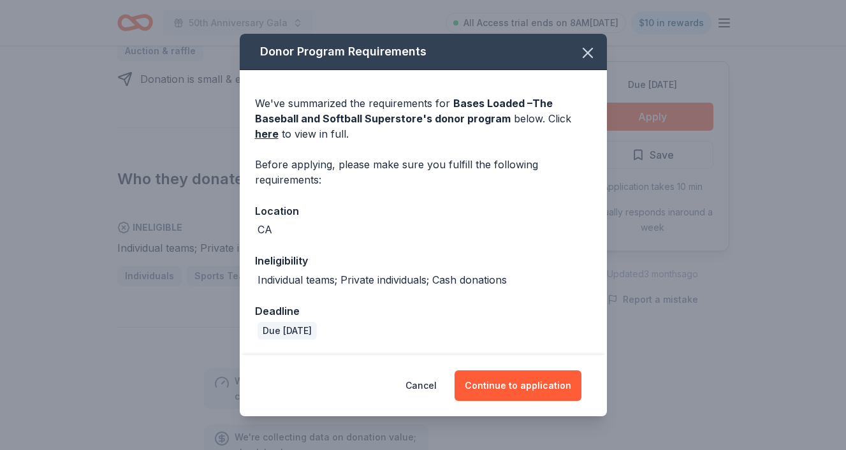 The height and width of the screenshot is (450, 846). I want to click on div: Deadline, so click(423, 311).